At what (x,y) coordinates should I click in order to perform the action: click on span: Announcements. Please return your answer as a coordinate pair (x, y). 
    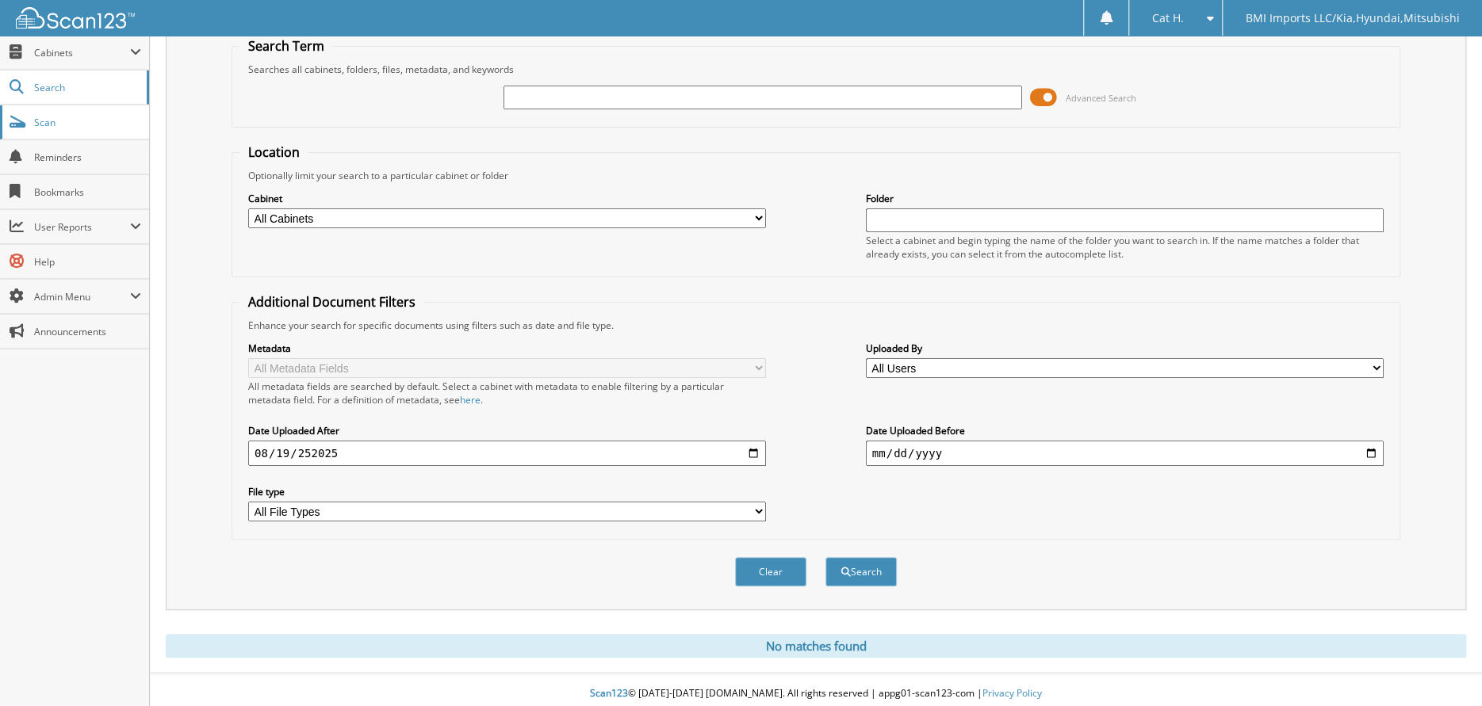
    Looking at the image, I should click on (87, 331).